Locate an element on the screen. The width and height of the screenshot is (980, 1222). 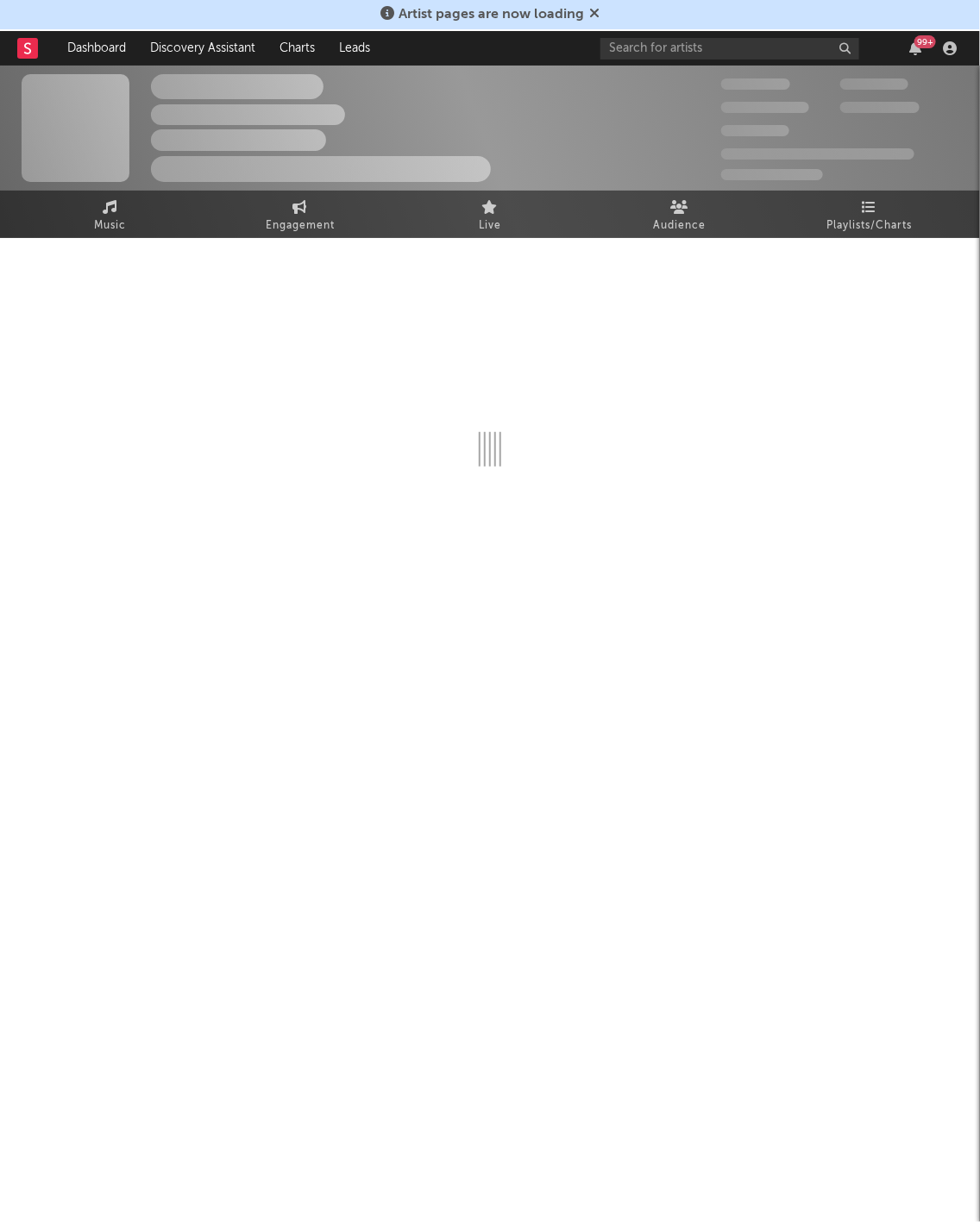
span: 300,000 is located at coordinates (755, 84).